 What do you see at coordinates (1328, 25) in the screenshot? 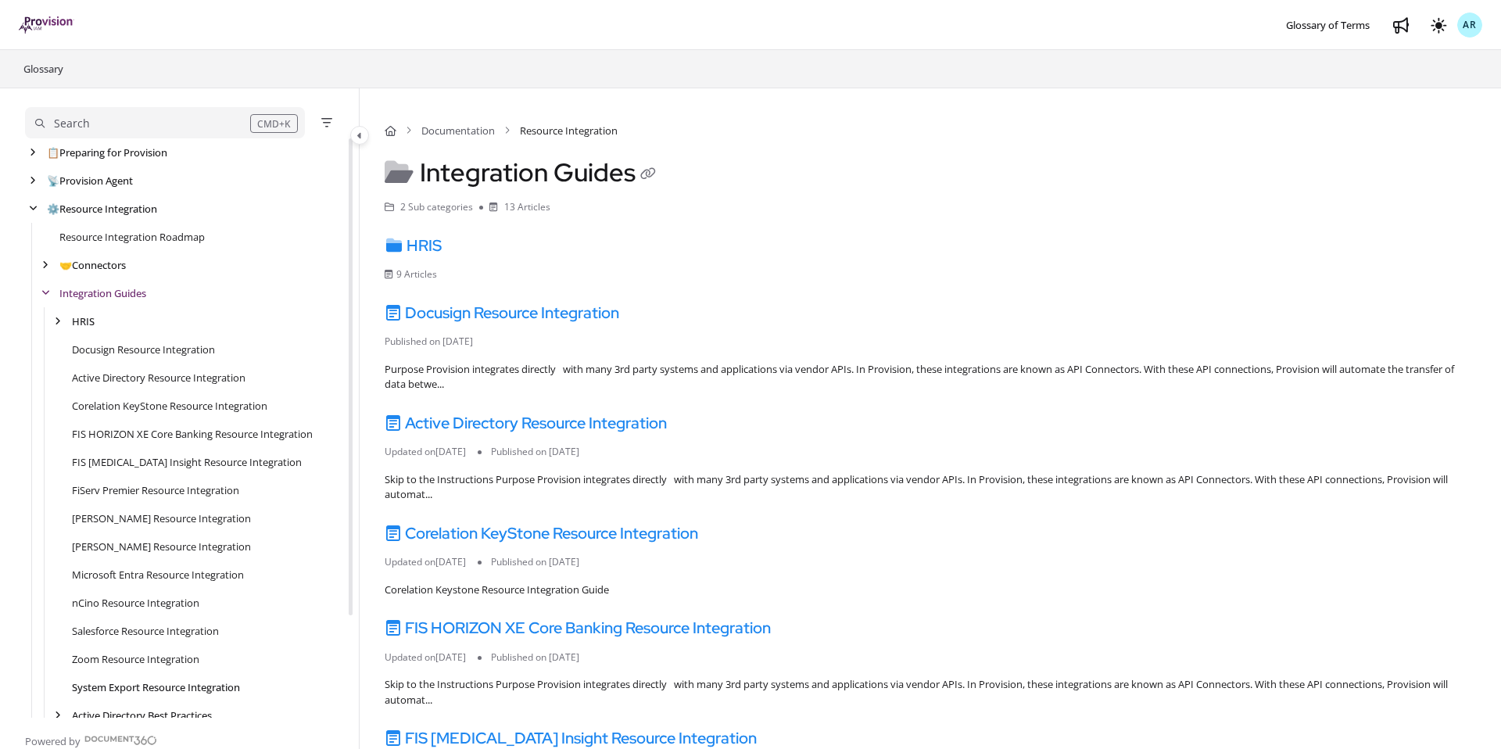
I see `span: Glossary of Terms` at bounding box center [1328, 25].